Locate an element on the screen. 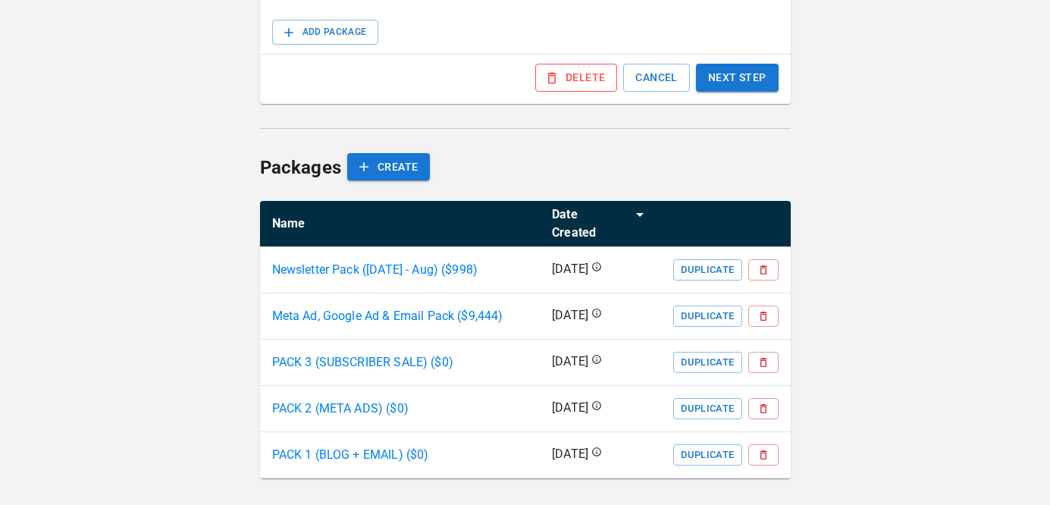  button: ADD PACKAGE is located at coordinates (325, 32).